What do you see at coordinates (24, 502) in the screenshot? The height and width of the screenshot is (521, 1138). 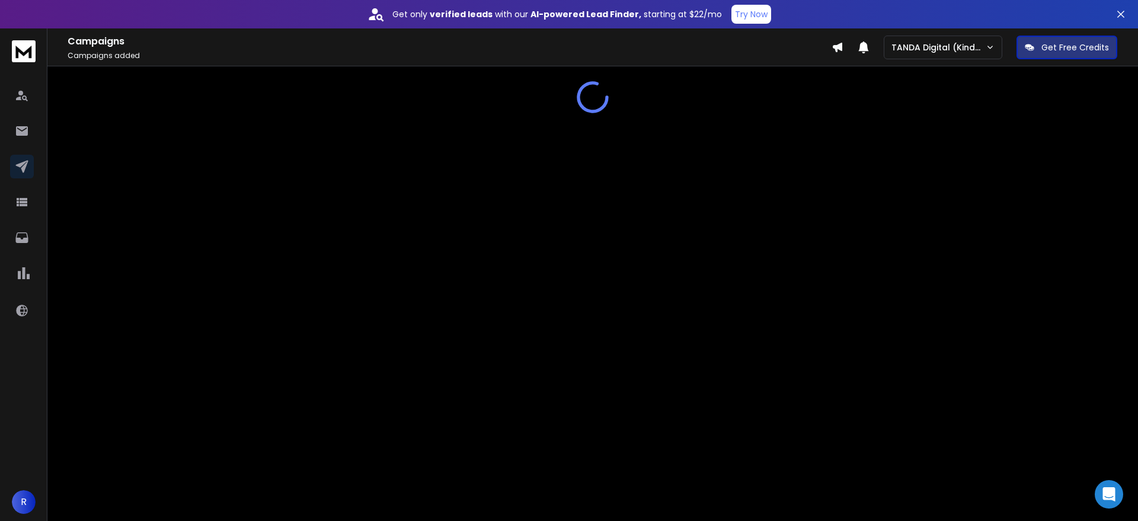 I see `button: R` at bounding box center [24, 502].